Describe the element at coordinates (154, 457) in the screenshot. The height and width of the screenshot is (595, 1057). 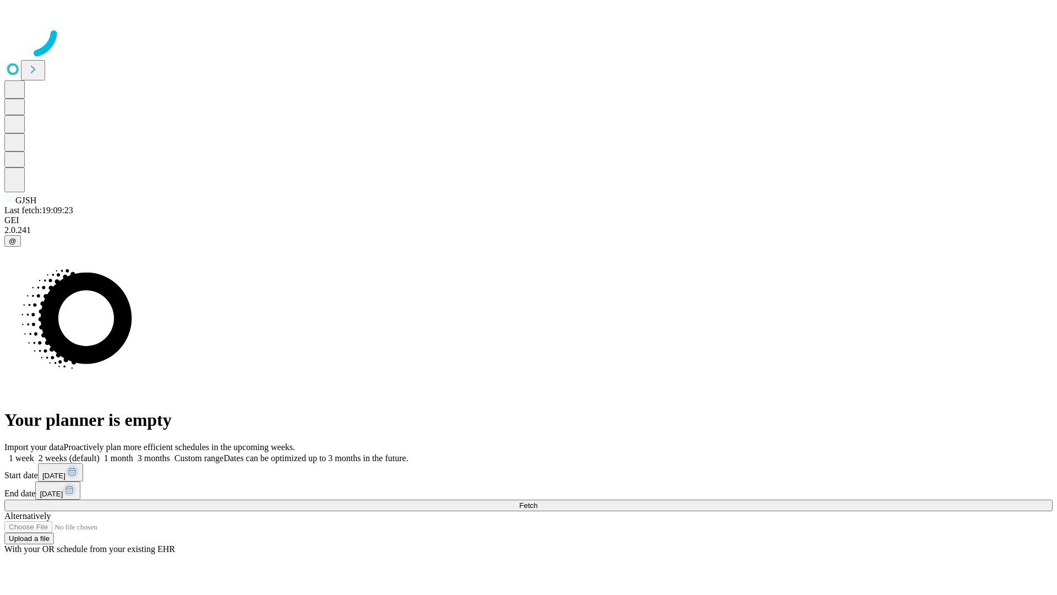
I see `span: 3 months` at that location.